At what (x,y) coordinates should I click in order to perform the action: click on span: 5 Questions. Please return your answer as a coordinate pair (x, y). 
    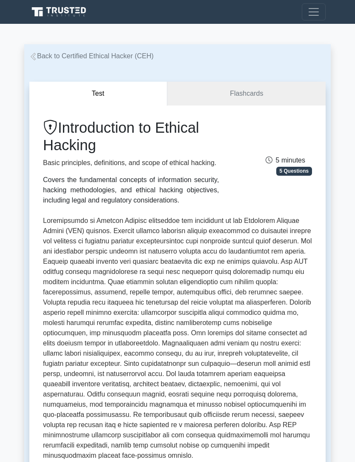
    Looking at the image, I should click on (294, 171).